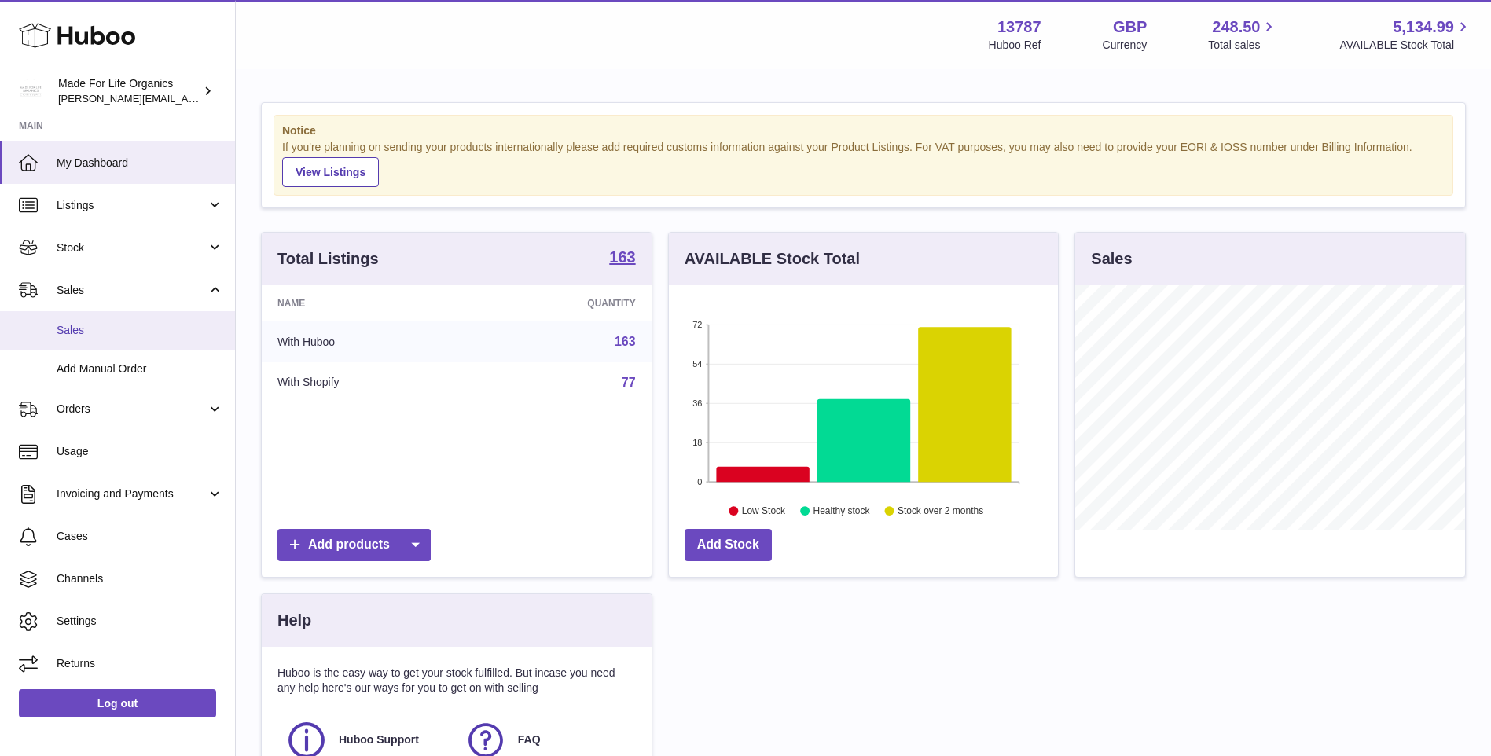  Describe the element at coordinates (131, 409) in the screenshot. I see `span: Orders` at that location.